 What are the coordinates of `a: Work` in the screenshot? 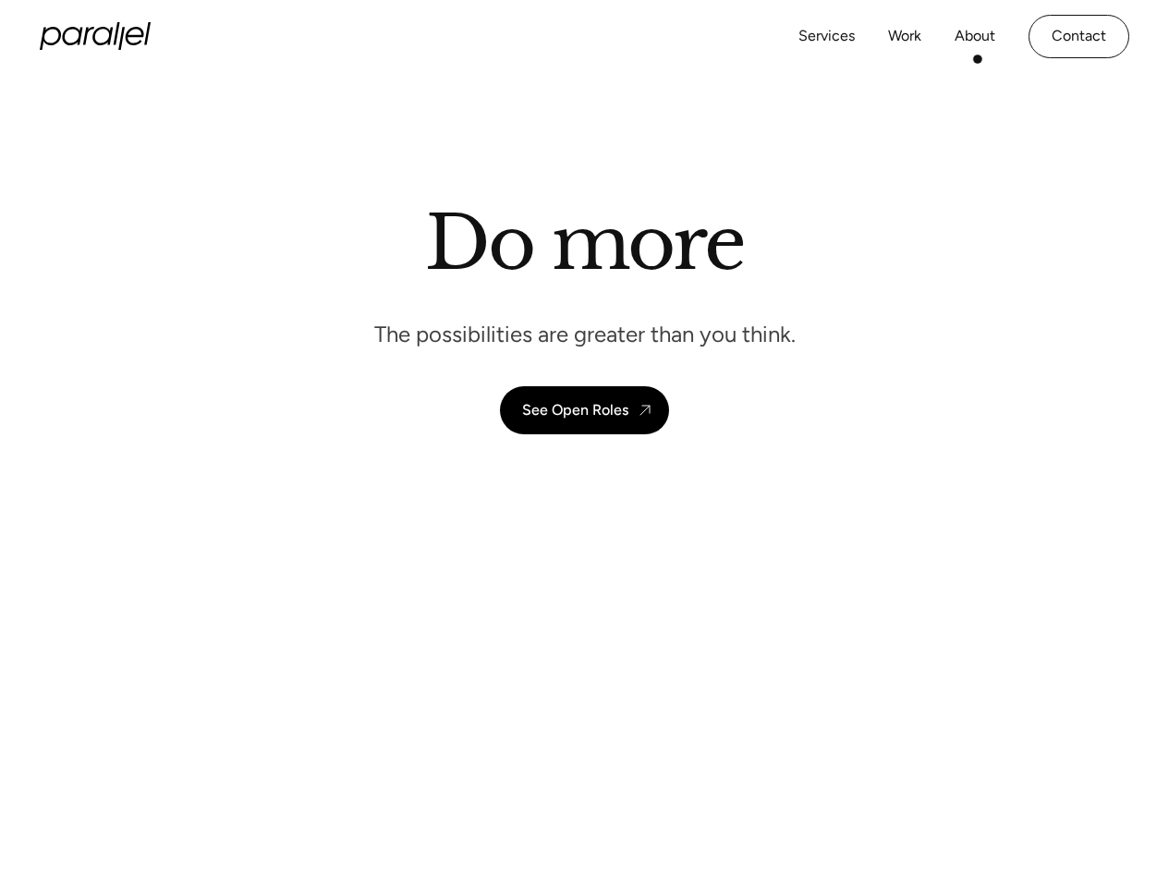 It's located at (905, 36).